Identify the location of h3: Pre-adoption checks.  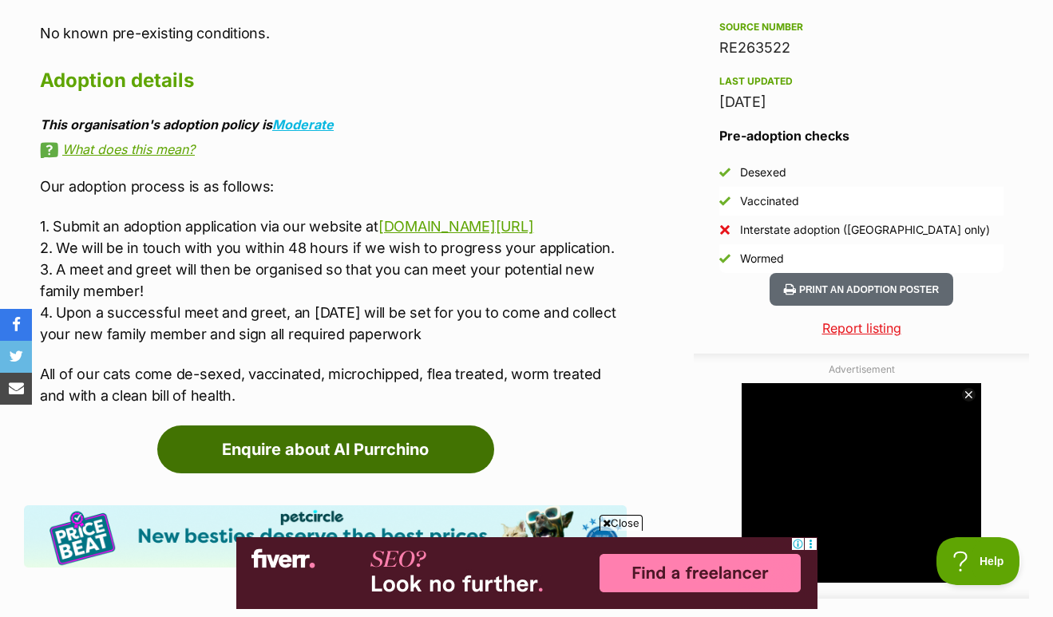
(861, 136).